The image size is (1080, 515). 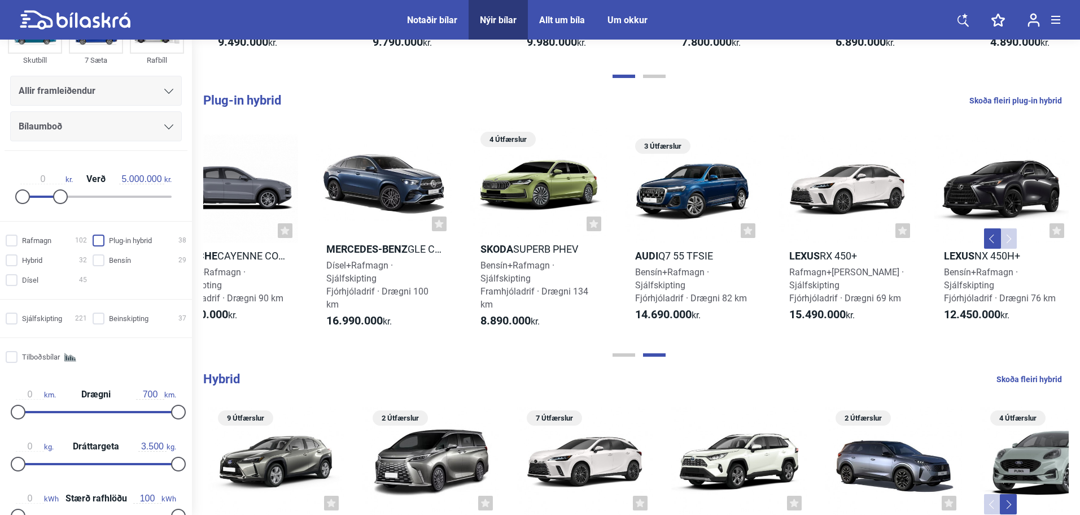 I want to click on span: Dísel, so click(x=30, y=280).